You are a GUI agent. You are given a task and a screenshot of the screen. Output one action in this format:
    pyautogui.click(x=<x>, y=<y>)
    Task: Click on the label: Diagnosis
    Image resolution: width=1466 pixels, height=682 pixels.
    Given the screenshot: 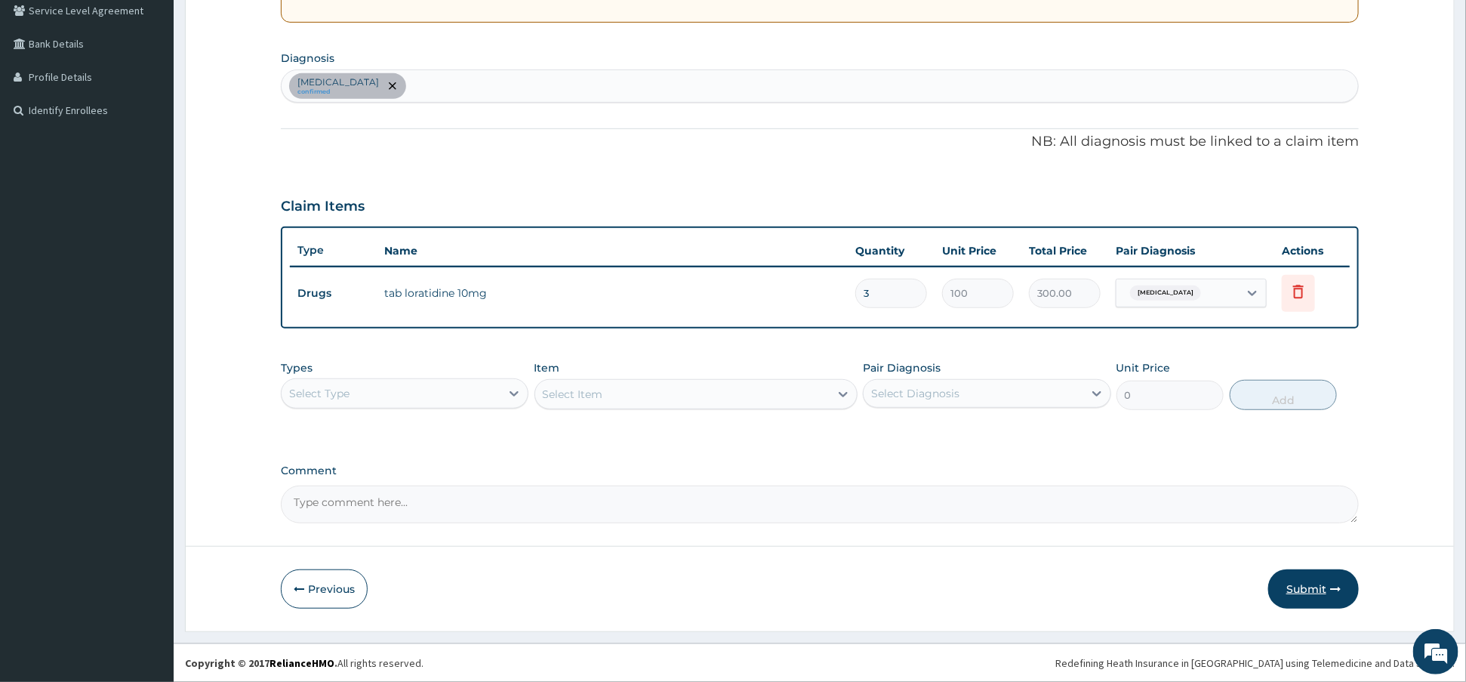 What is the action you would take?
    pyautogui.click(x=307, y=58)
    